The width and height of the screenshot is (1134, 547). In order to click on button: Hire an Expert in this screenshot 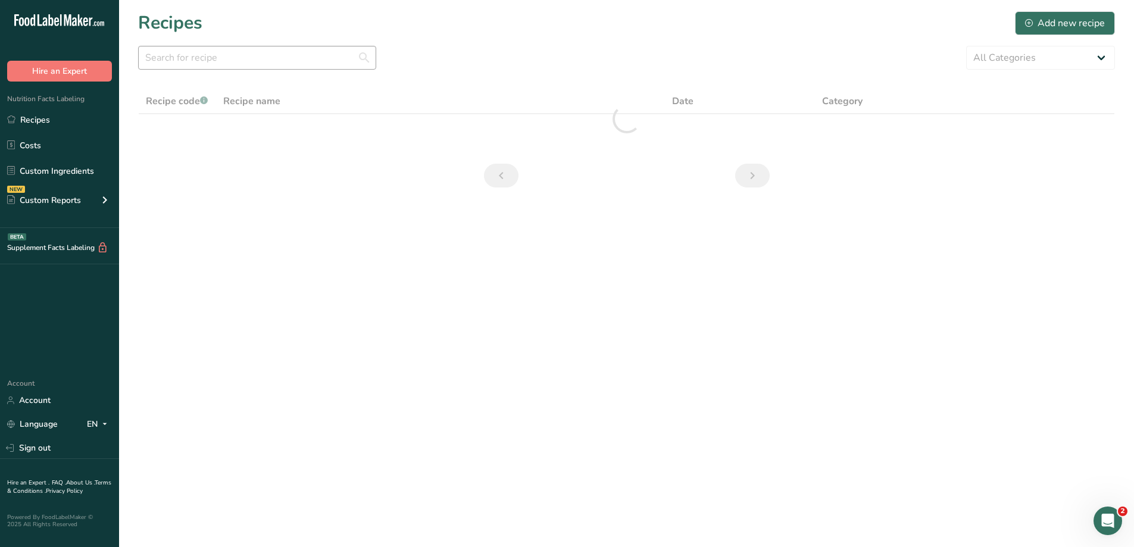, I will do `click(60, 71)`.